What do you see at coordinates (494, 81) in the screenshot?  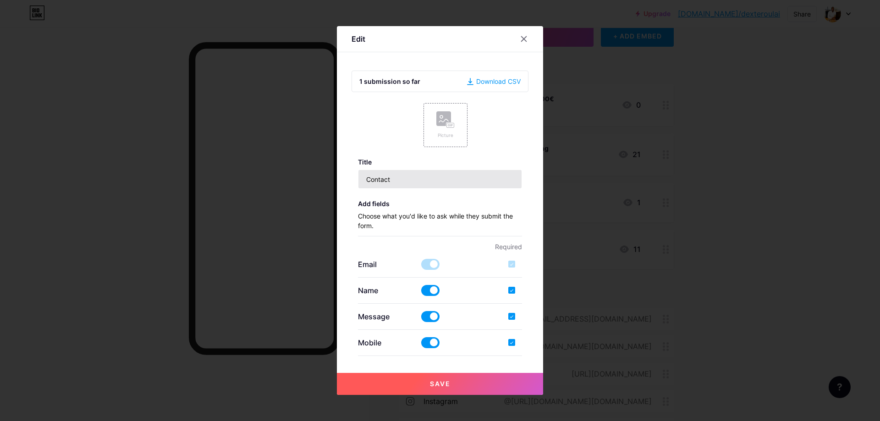 I see `div: Download CSV` at bounding box center [494, 81].